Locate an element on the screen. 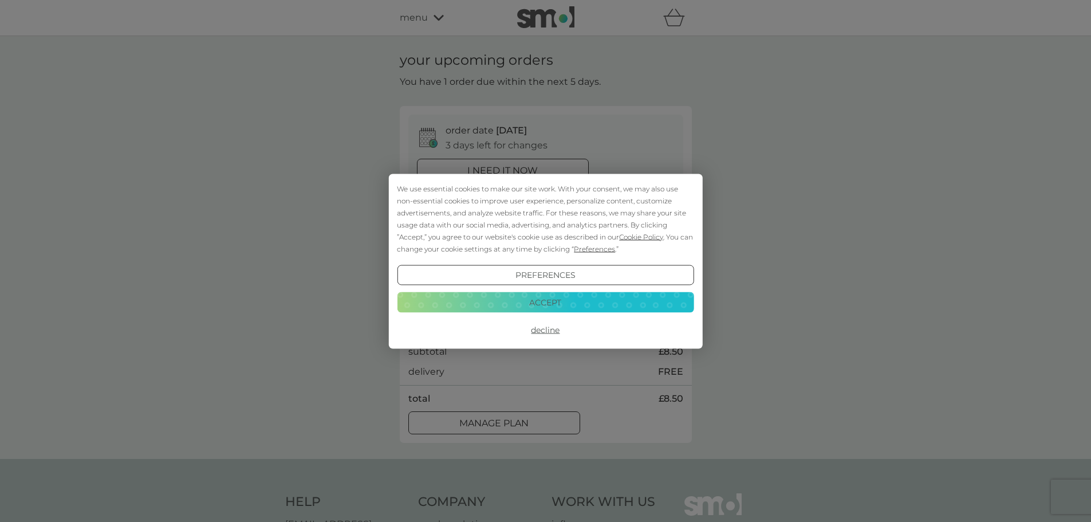  div: We use essential cookies to make our site work. With your consent, we may also use non-essential ... is located at coordinates (545, 218).